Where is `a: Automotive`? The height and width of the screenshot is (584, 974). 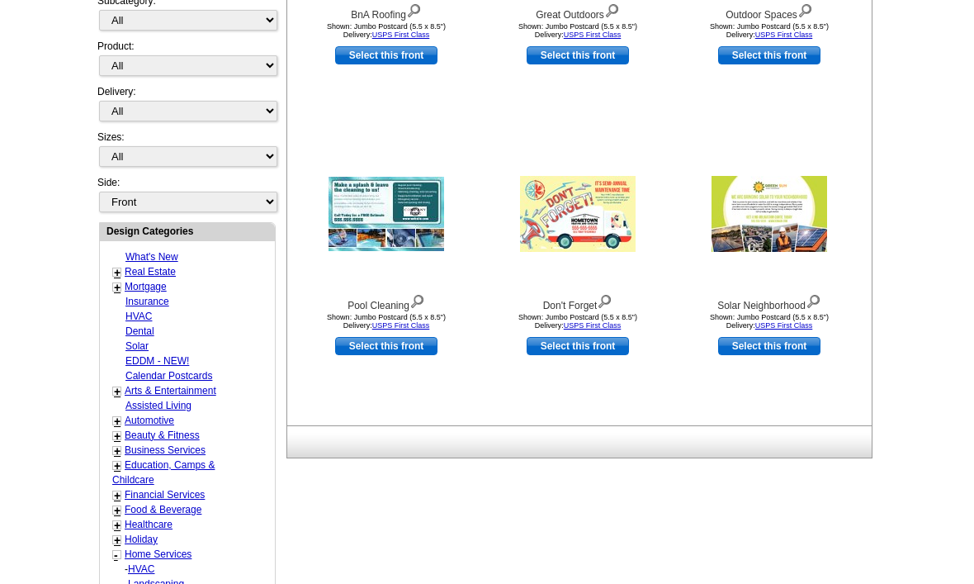
a: Automotive is located at coordinates (149, 420).